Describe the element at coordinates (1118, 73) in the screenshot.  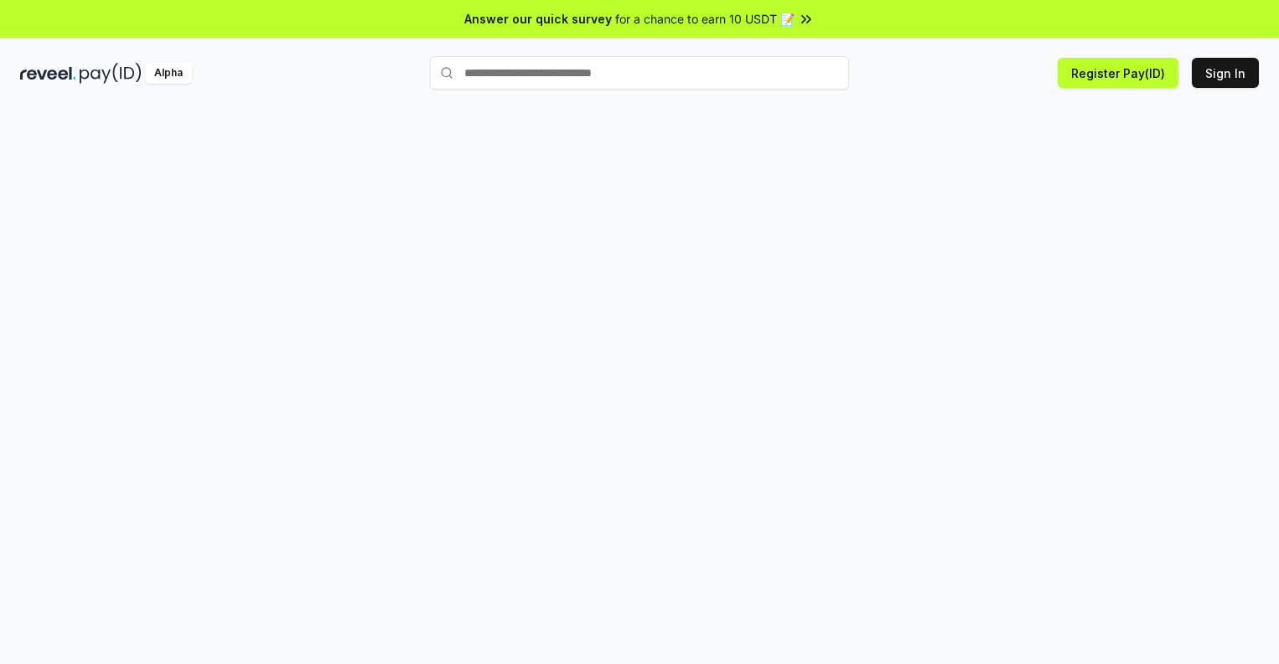
I see `button: Register Pay(ID)` at that location.